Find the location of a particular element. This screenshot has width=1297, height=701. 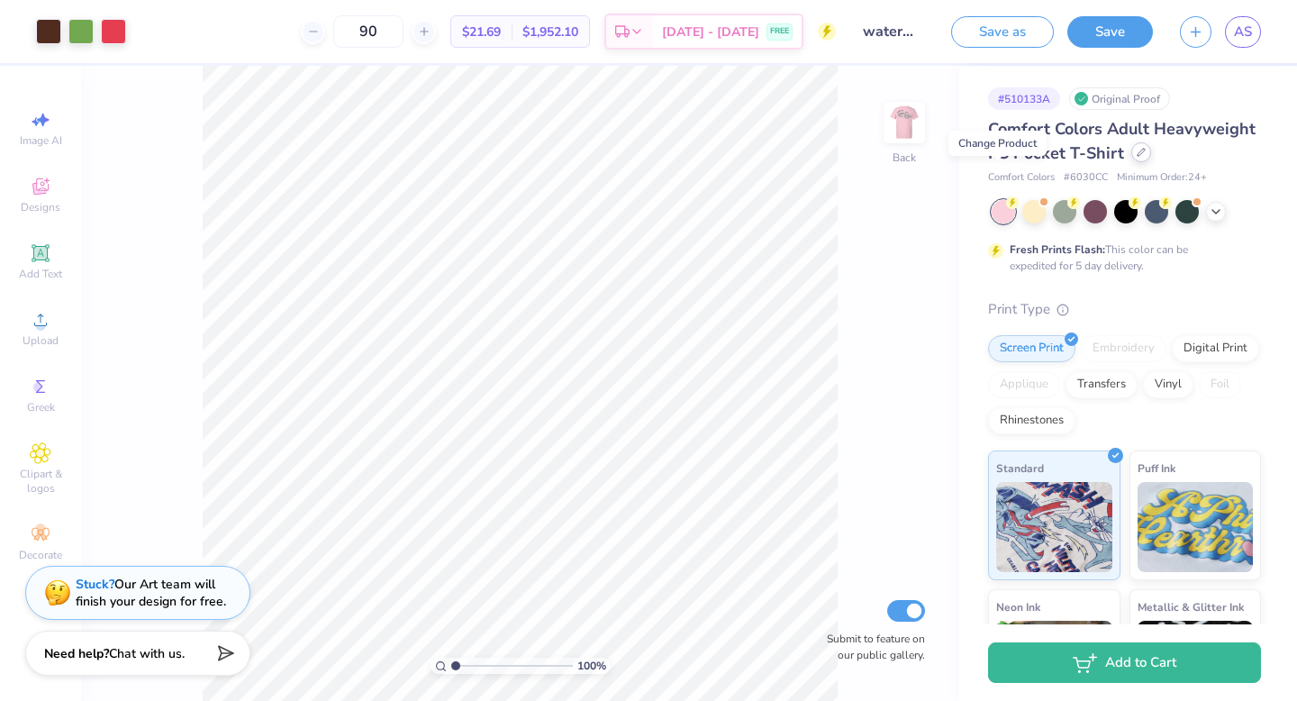

div: Applique is located at coordinates (1024, 385).